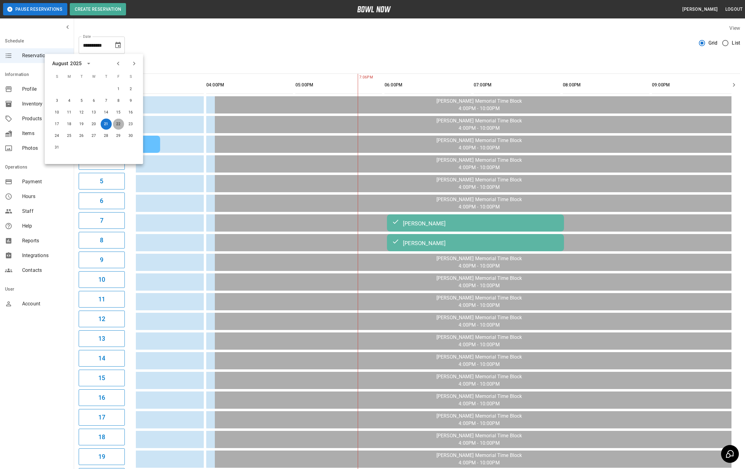 This screenshot has height=469, width=745. What do you see at coordinates (98, 9) in the screenshot?
I see `button: Create Reservation` at bounding box center [98, 9].